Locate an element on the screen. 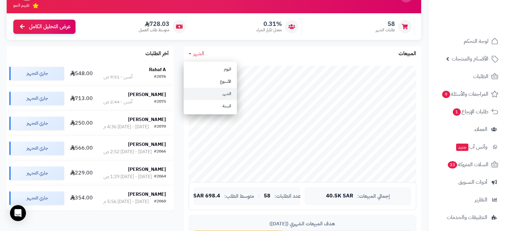 Image resolution: width=506 pixels, height=231 pixels. span: العملاء is located at coordinates (480, 129).